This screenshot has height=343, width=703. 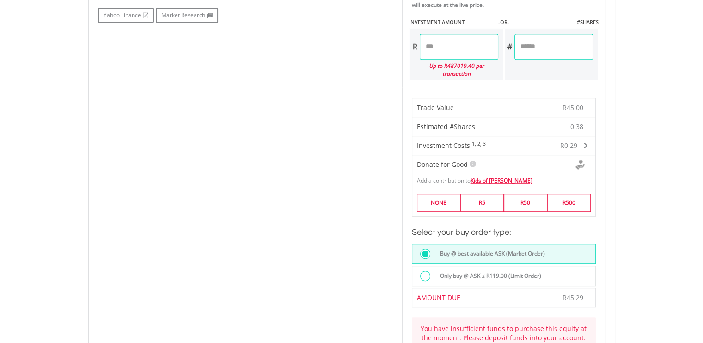 What do you see at coordinates (487, 276) in the screenshot?
I see `label: Only buy @ ASK ≤ R119.00 (Limit Order)` at bounding box center [487, 276].